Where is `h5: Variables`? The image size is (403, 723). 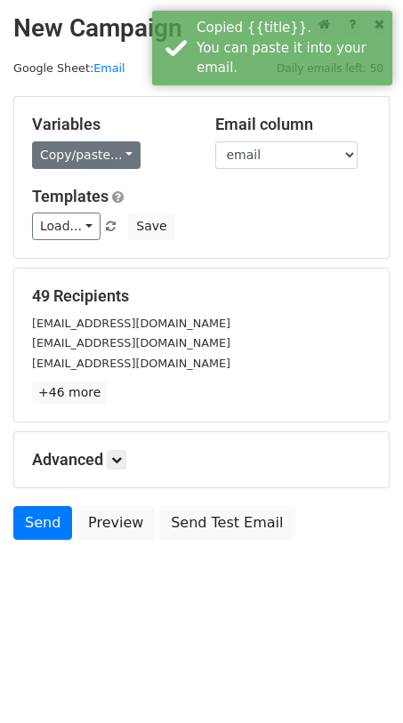 h5: Variables is located at coordinates (110, 125).